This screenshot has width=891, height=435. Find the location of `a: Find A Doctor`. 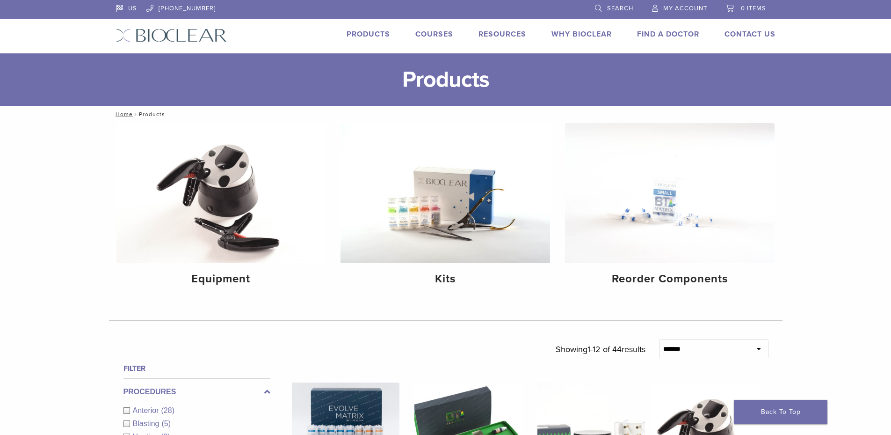

a: Find A Doctor is located at coordinates (668, 34).